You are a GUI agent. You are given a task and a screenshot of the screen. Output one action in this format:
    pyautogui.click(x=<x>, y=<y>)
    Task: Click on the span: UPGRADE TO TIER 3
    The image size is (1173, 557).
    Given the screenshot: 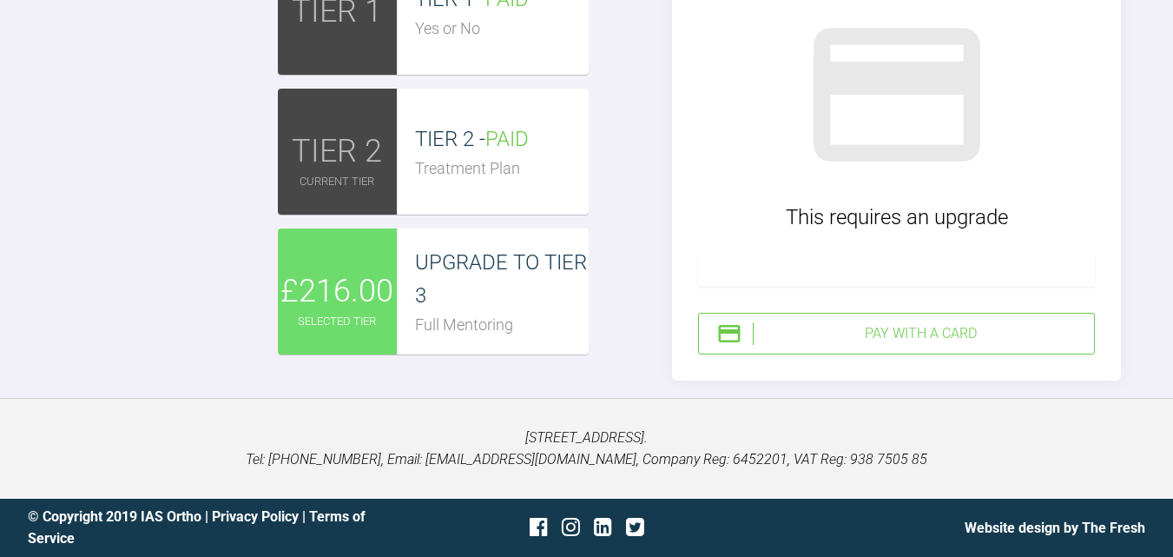 What is the action you would take?
    pyautogui.click(x=501, y=279)
    